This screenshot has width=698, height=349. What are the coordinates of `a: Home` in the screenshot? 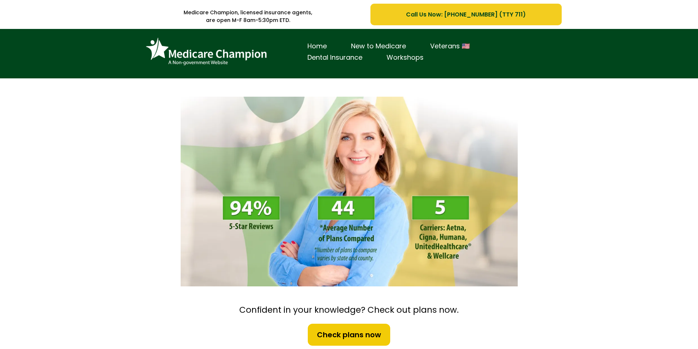 It's located at (317, 46).